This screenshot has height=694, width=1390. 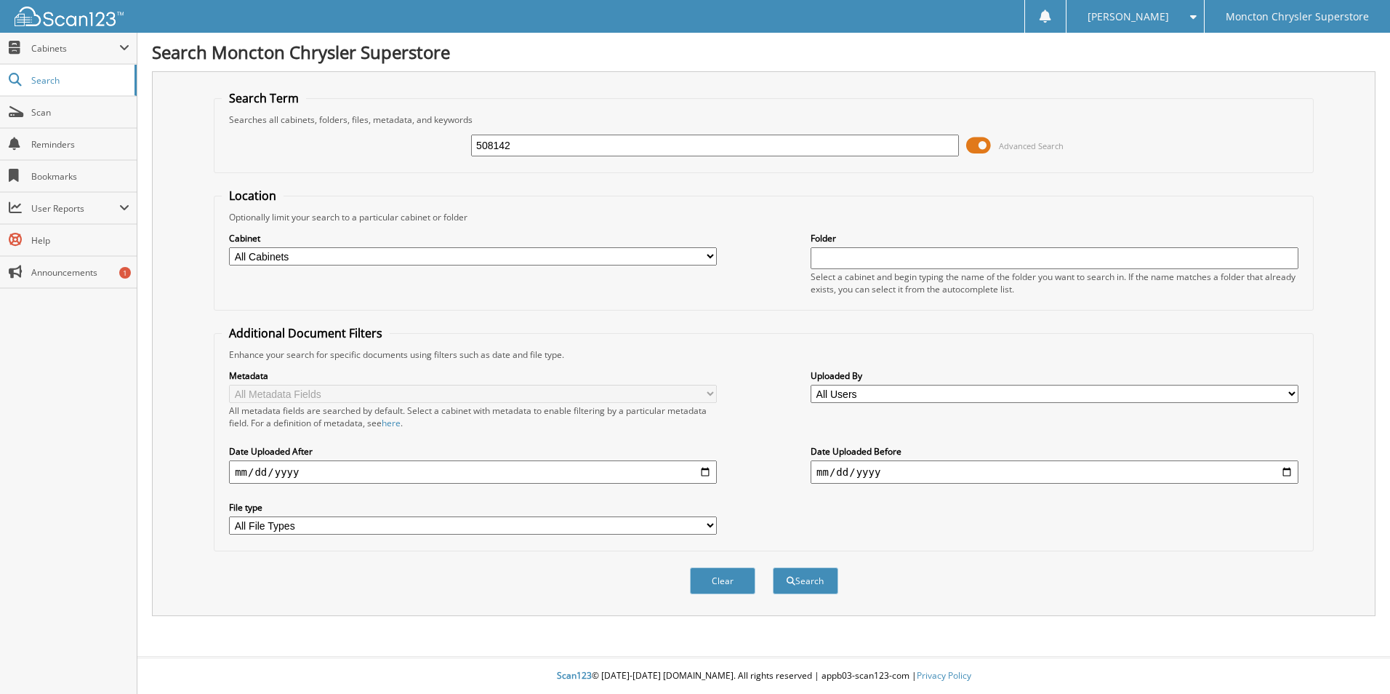 I want to click on input: start, so click(x=473, y=472).